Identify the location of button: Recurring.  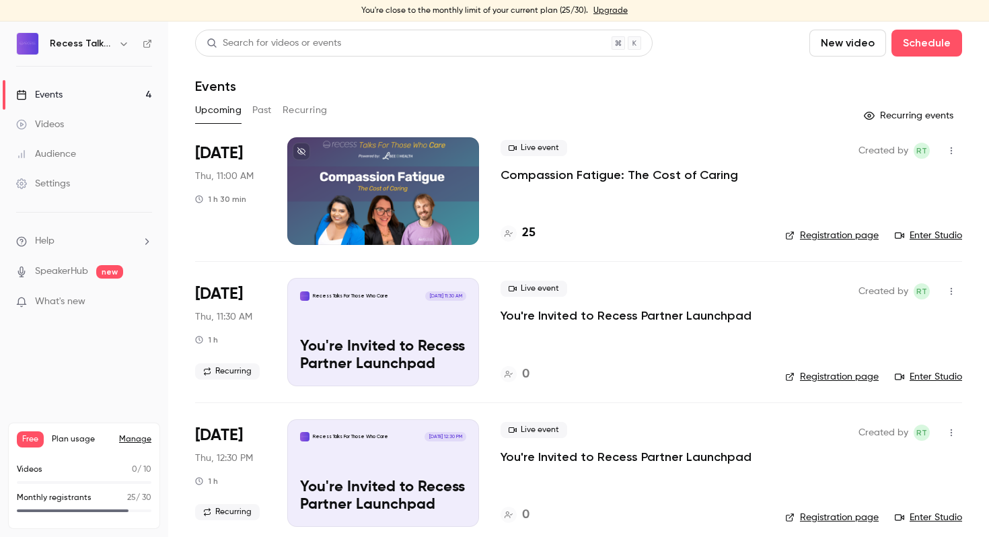
(305, 110).